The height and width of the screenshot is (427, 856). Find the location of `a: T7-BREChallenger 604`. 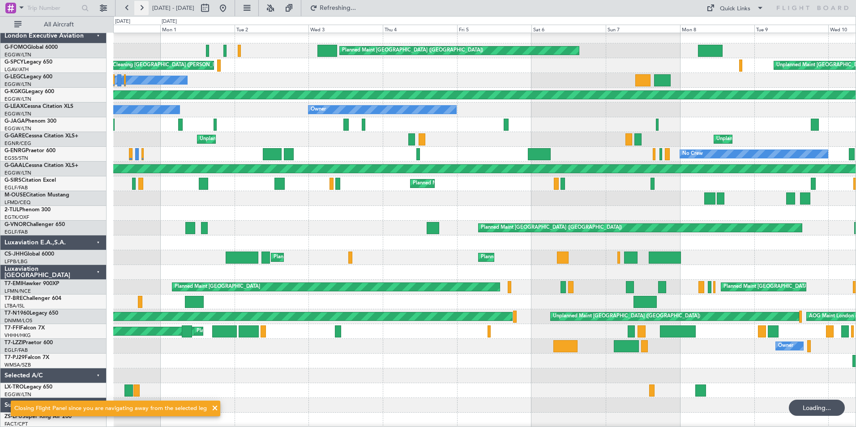

a: T7-BREChallenger 604 is located at coordinates (33, 298).